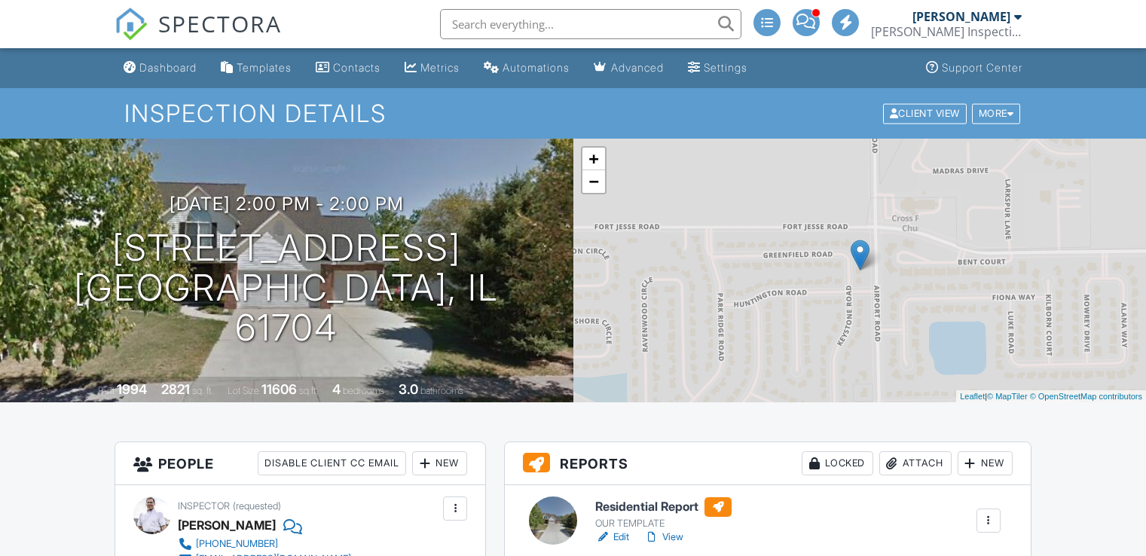 The height and width of the screenshot is (556, 1146). Describe the element at coordinates (629, 68) in the screenshot. I see `a: Advanced` at that location.